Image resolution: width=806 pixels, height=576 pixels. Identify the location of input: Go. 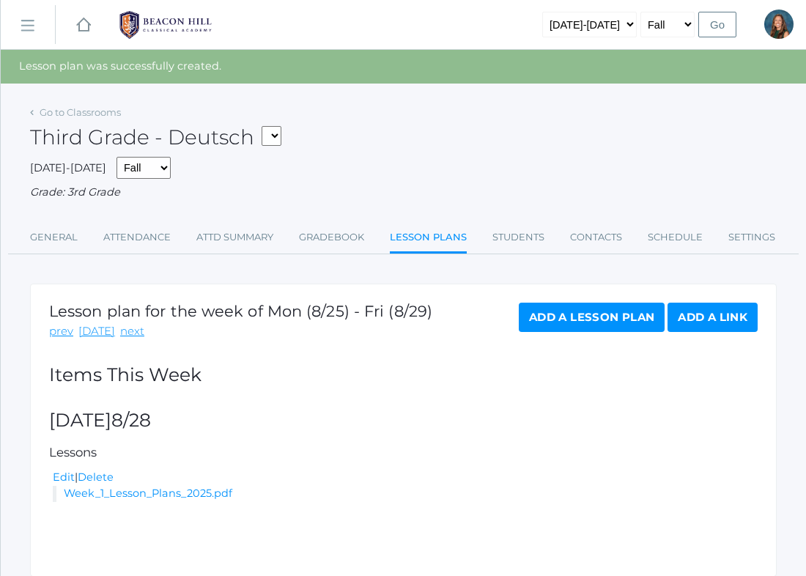
(717, 24).